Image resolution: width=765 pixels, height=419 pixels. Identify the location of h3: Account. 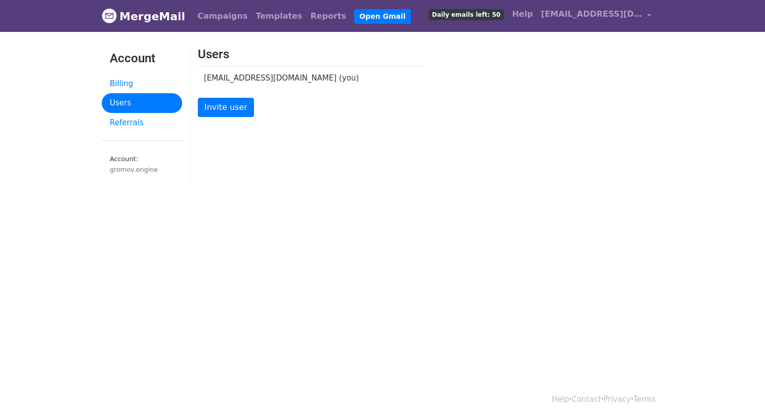
(142, 58).